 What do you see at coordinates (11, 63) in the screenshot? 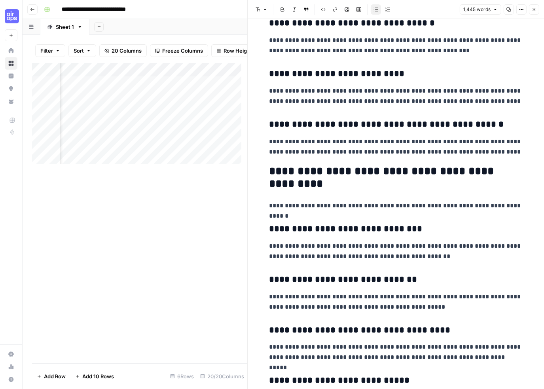
I see `a: Browse` at bounding box center [11, 63].